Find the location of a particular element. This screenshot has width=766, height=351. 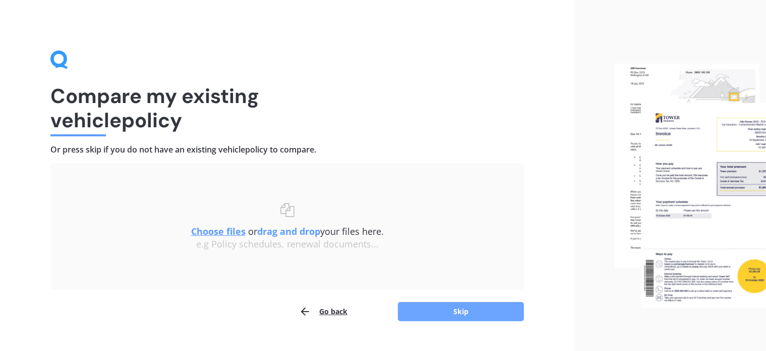

b: drag and drop is located at coordinates (289, 231).